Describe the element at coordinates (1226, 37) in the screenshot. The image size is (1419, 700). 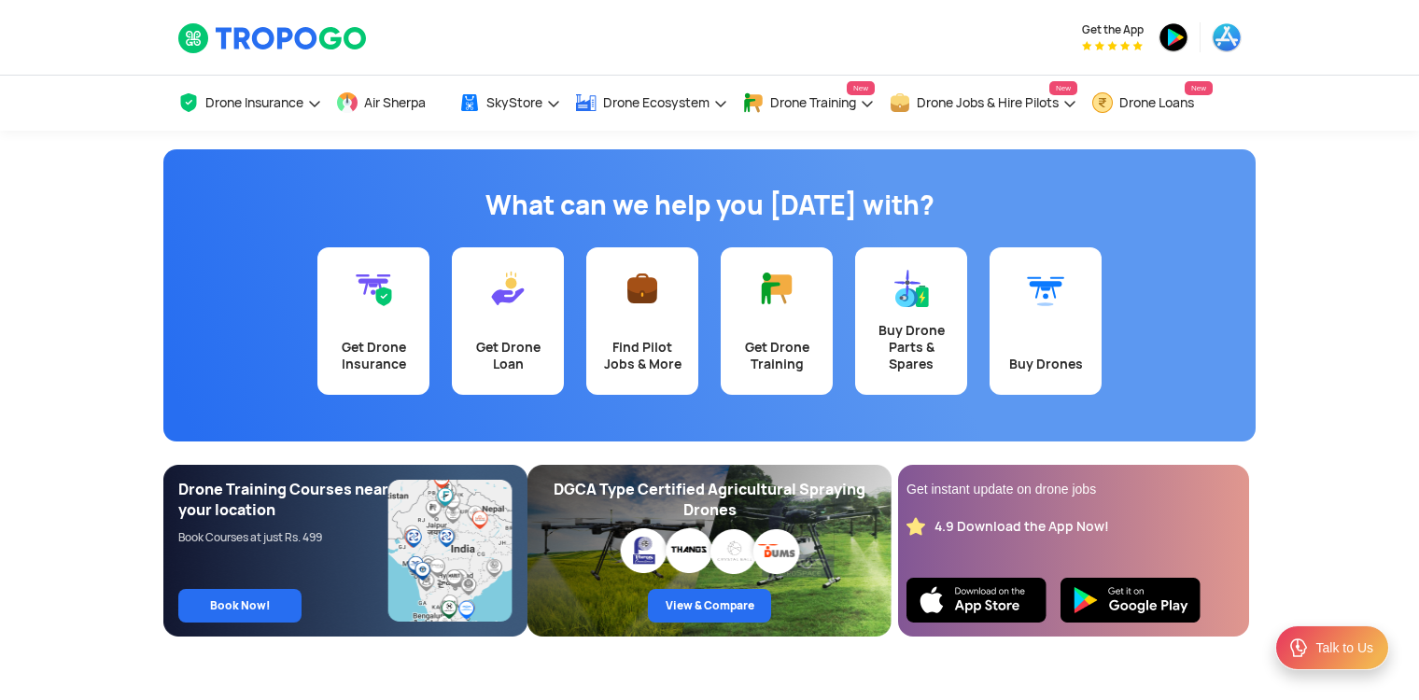
I see `img: appstore` at that location.